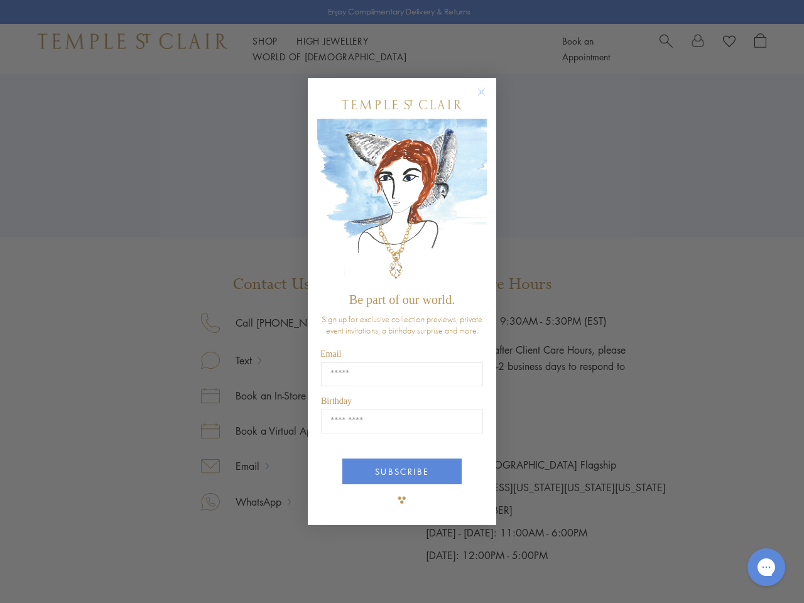 Image resolution: width=804 pixels, height=603 pixels. What do you see at coordinates (336, 401) in the screenshot?
I see `span: Birthday` at bounding box center [336, 401].